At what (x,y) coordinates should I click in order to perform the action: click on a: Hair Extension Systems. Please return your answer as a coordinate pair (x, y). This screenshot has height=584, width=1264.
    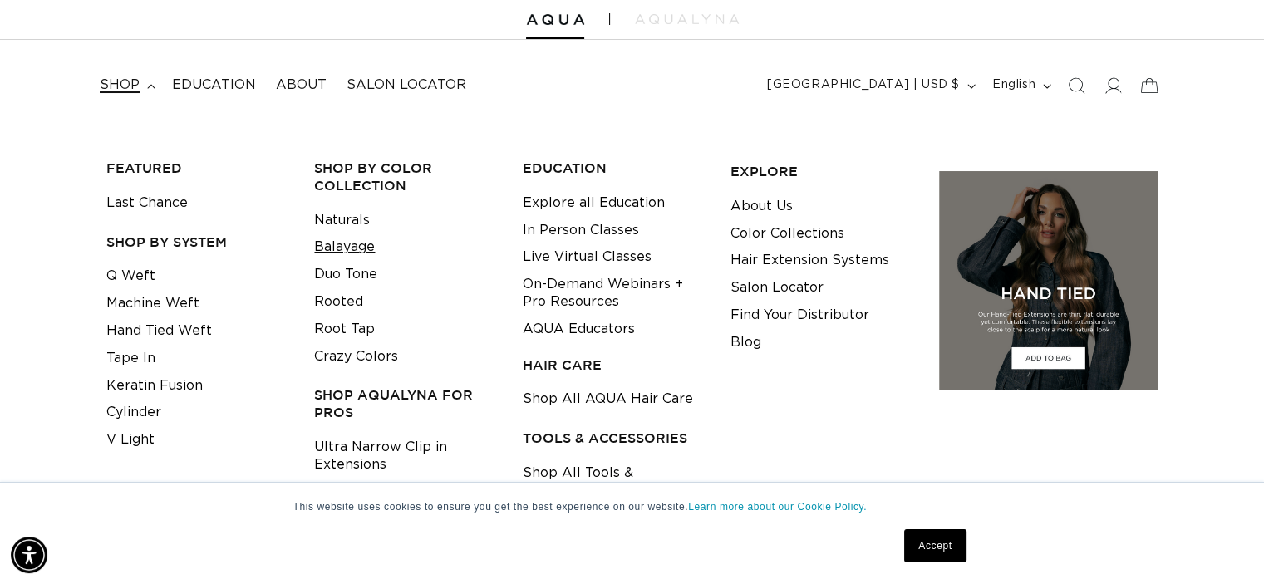
    Looking at the image, I should click on (810, 260).